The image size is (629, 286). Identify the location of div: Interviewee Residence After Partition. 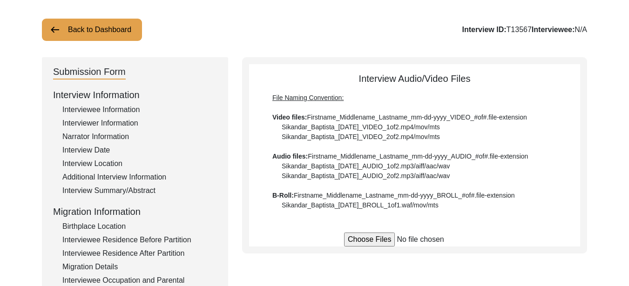
(140, 254).